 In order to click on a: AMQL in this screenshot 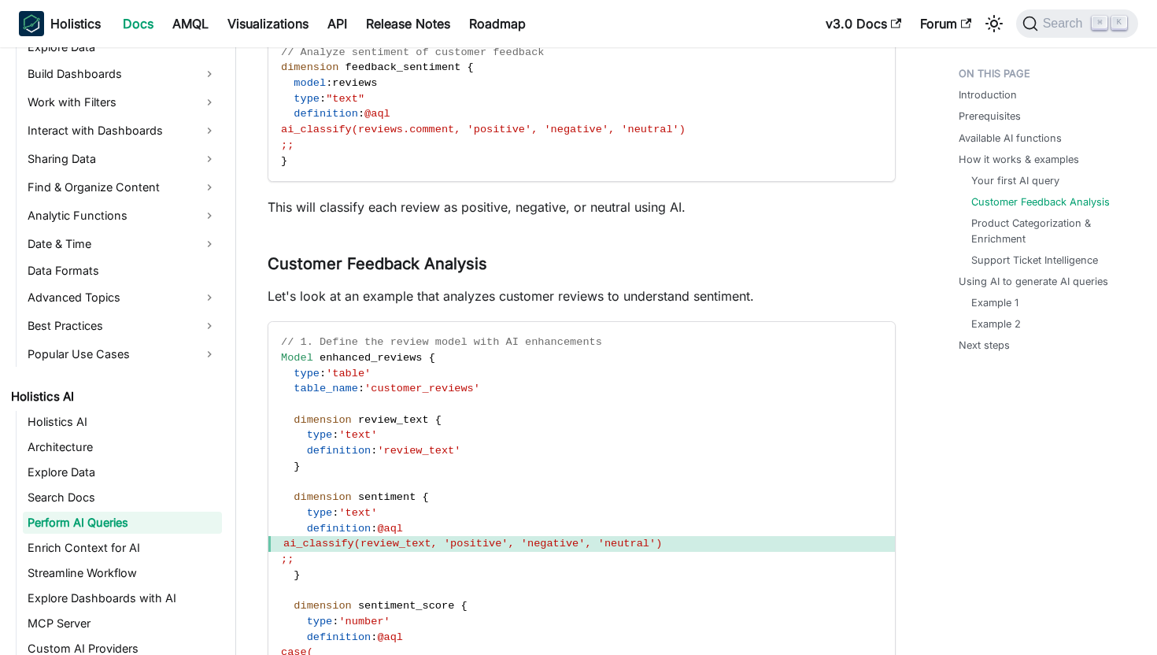, I will do `click(191, 24)`.